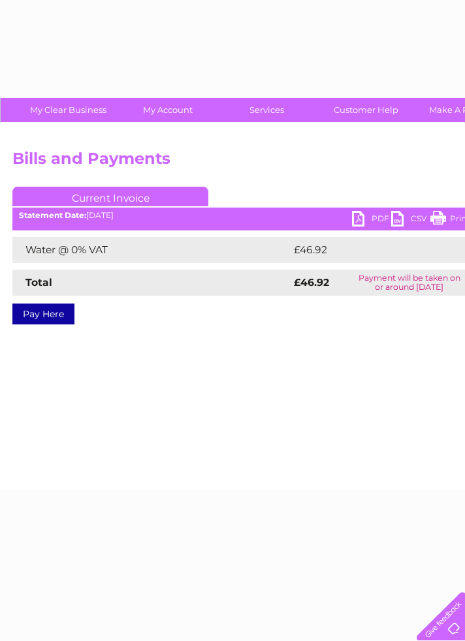 This screenshot has height=641, width=465. Describe the element at coordinates (366, 110) in the screenshot. I see `a: Customer Help` at that location.